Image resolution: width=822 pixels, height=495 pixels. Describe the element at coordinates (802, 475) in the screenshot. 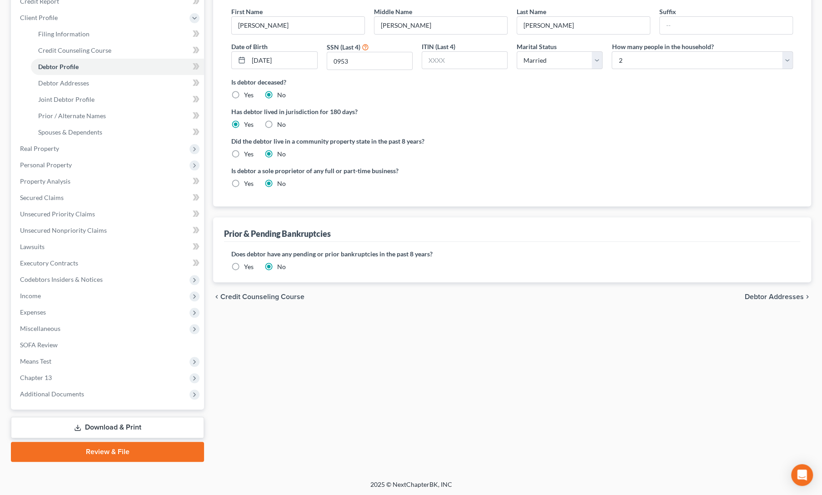

I see `div: Open Intercom Messenger` at that location.